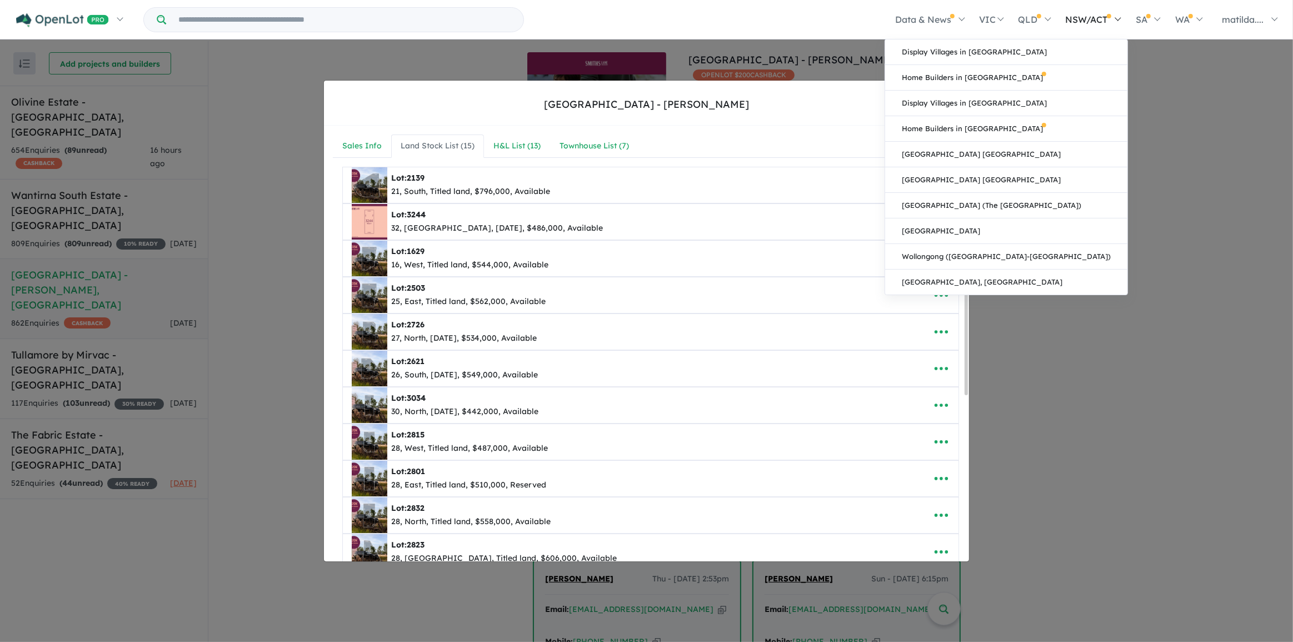  What do you see at coordinates (417, 398) in the screenshot?
I see `span: 3034` at bounding box center [417, 398].